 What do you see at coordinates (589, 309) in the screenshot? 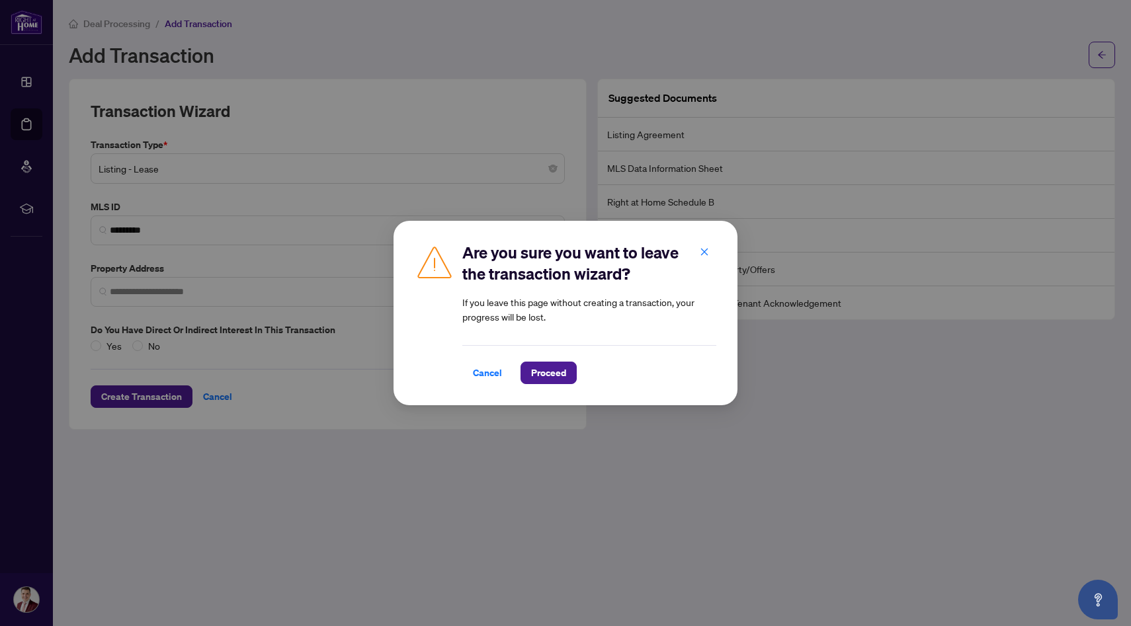
I see `article: If you leave this page without creating a transaction, your progress will be lost.` at bounding box center [589, 309].